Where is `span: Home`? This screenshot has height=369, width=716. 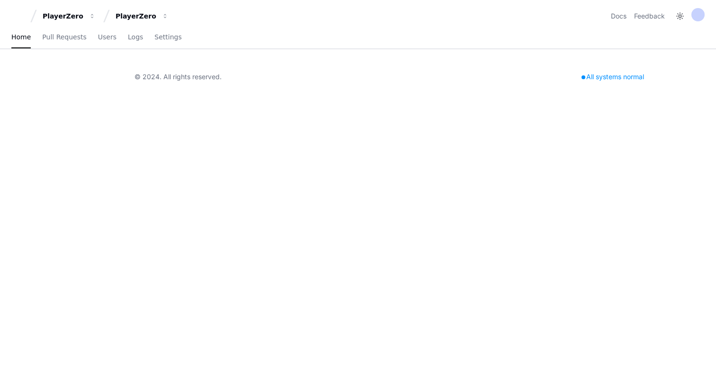 span: Home is located at coordinates (21, 37).